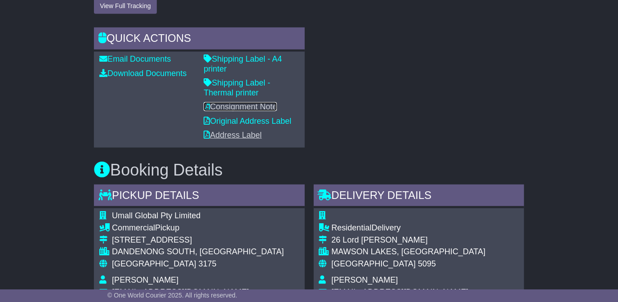 The image size is (618, 302). I want to click on div: Pickup, so click(198, 228).